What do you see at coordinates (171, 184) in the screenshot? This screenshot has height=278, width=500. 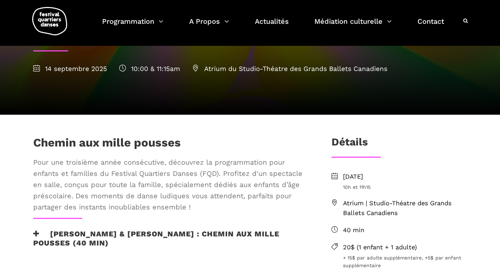 I see `span: Pour une troisième année consécutive, découvrez la programmation pour enfants et familles du Fest...` at bounding box center [171, 184].